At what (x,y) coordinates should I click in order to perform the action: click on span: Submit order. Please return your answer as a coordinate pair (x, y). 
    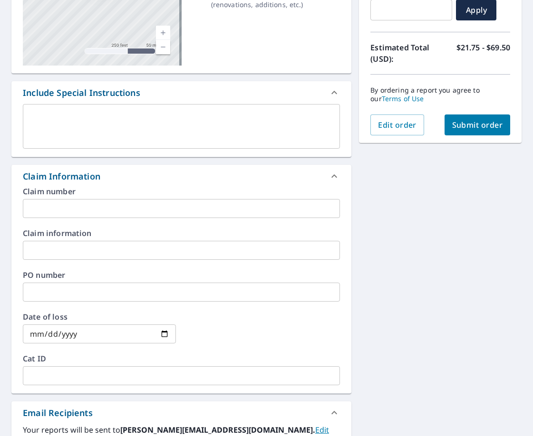
    Looking at the image, I should click on (477, 125).